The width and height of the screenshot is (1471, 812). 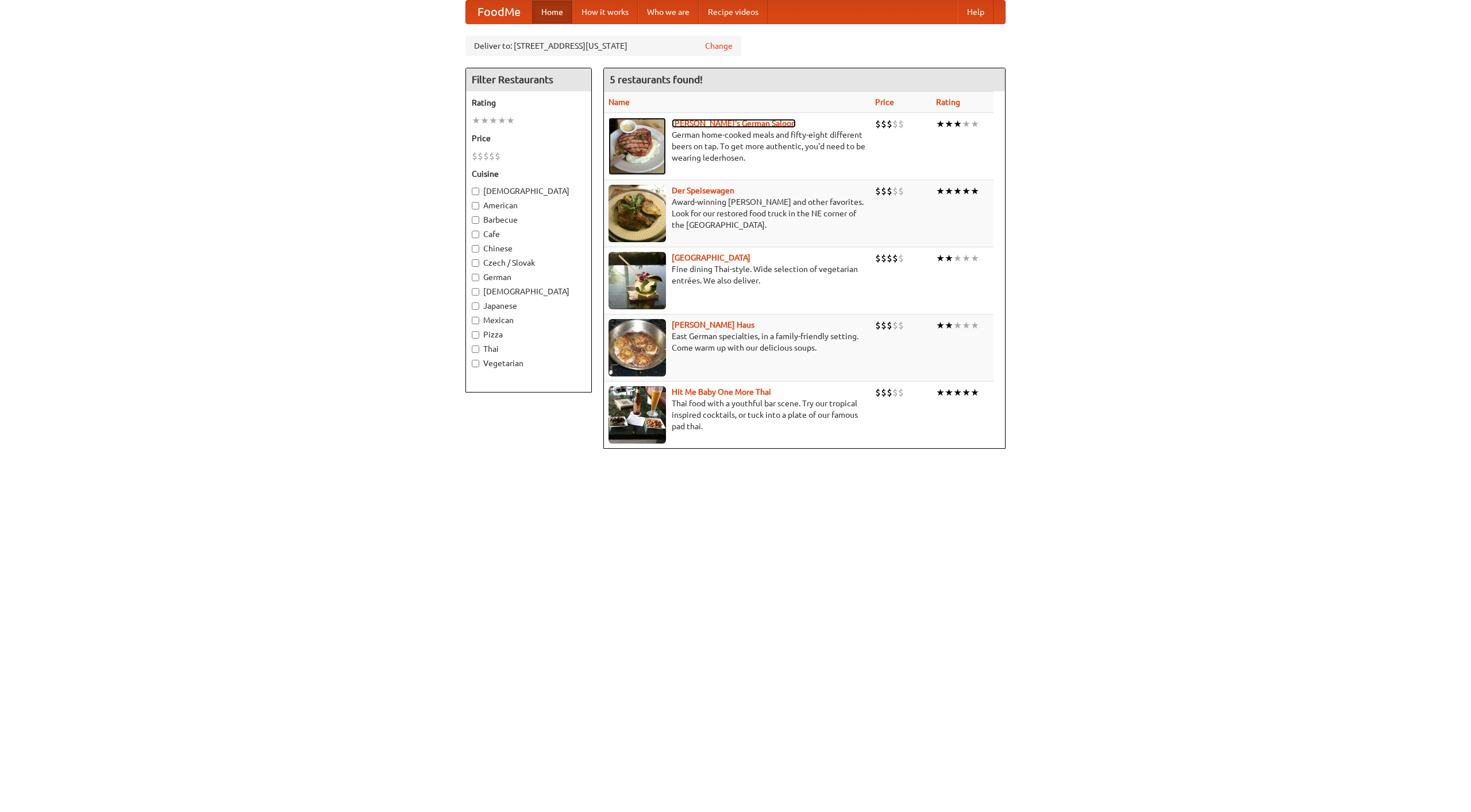 What do you see at coordinates (529, 139) in the screenshot?
I see `h5: Price` at bounding box center [529, 139].